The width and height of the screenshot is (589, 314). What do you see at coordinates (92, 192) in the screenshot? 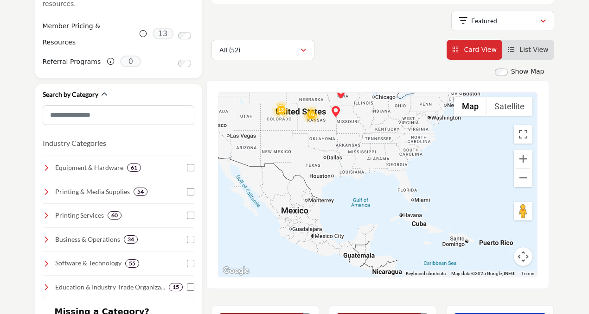
I see `h4: Printing & Media Supplies: A wide range of high-quality paper, films, inks, and specialty materia...` at bounding box center [92, 192].